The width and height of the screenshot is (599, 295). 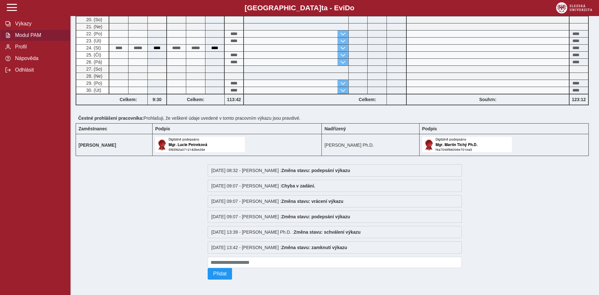 I want to click on span: 30. (Út), so click(x=93, y=90).